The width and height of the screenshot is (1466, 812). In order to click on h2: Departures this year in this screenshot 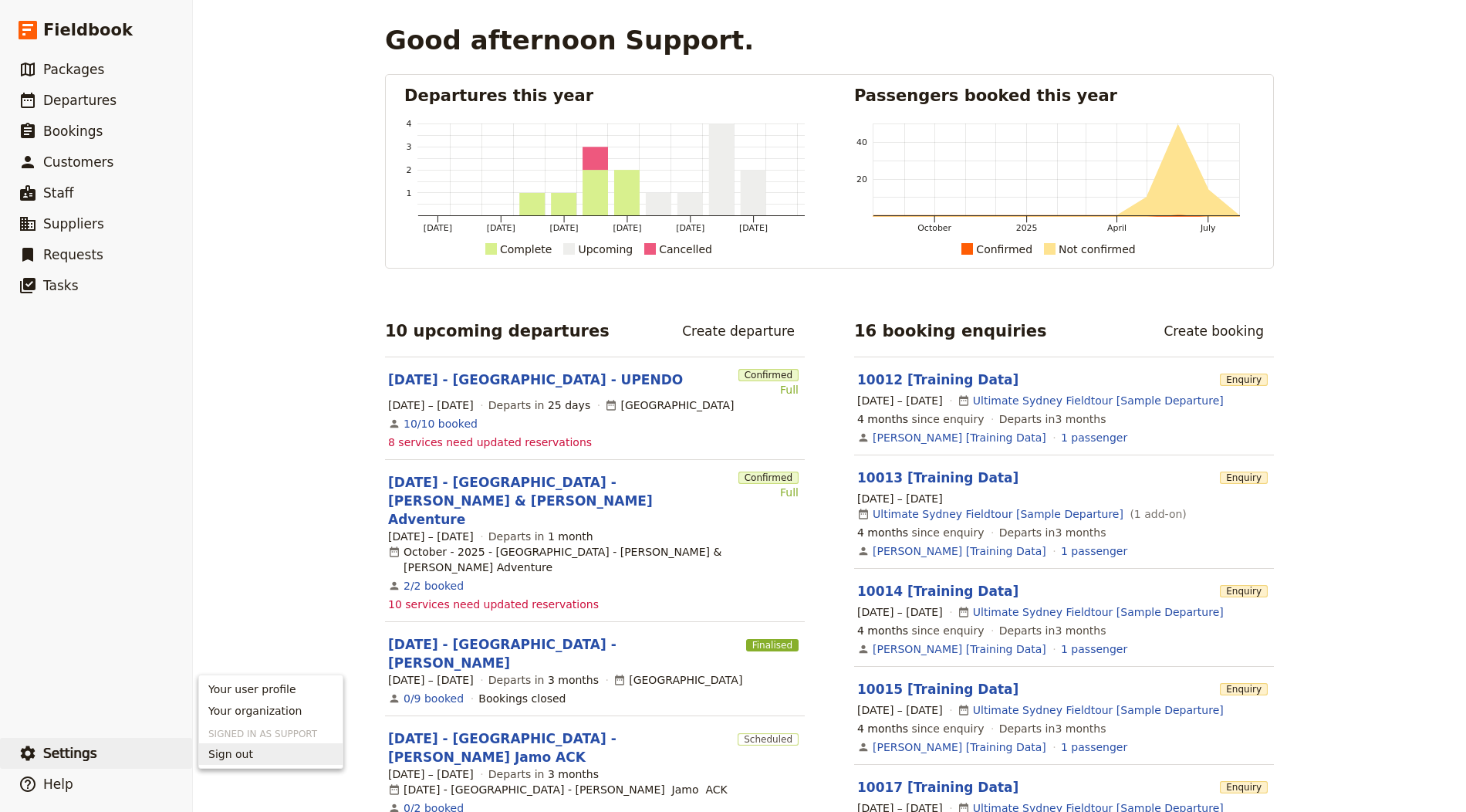, I will do `click(605, 96)`.